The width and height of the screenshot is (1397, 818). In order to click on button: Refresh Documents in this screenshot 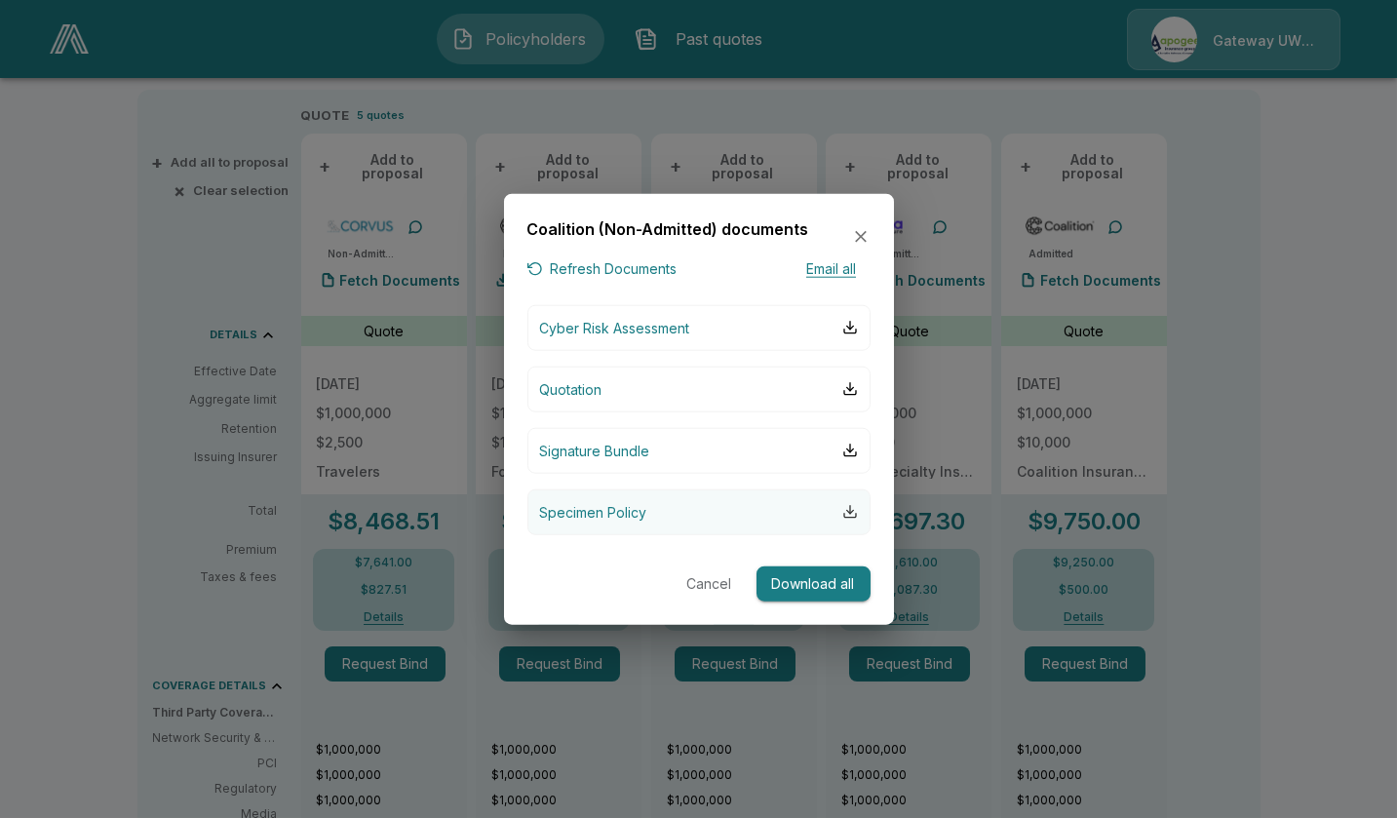, I will do `click(602, 269)`.